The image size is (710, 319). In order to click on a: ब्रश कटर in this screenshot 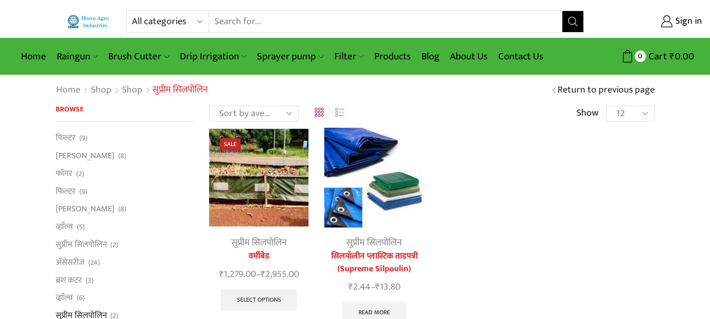, I will do `click(69, 280)`.